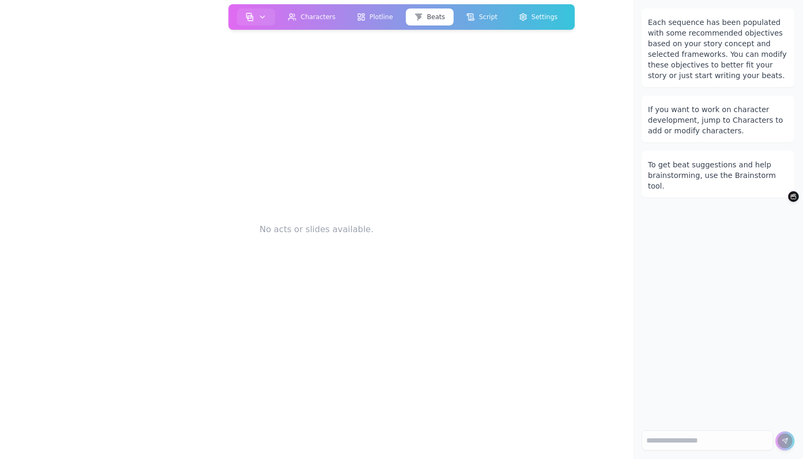 The width and height of the screenshot is (803, 459). What do you see at coordinates (481, 17) in the screenshot?
I see `a: Script` at bounding box center [481, 17].